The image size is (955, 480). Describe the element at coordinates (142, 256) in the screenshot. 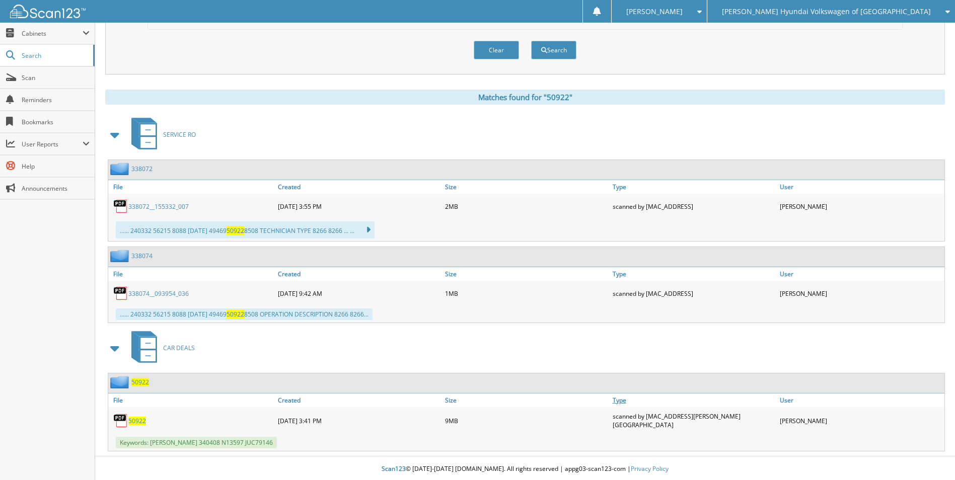

I see `a: 338074` at that location.